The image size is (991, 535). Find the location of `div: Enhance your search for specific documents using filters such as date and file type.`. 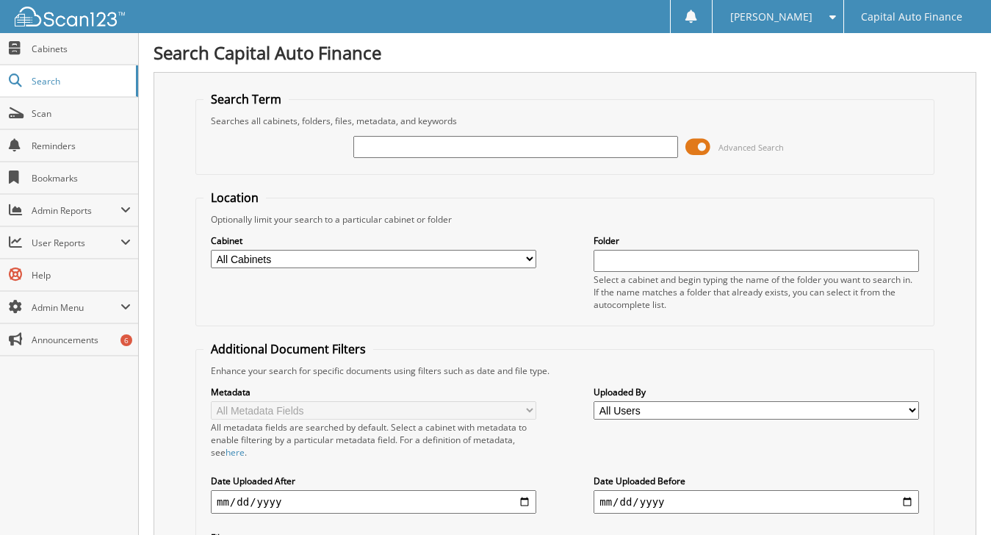

div: Enhance your search for specific documents using filters such as date and file type. is located at coordinates (565, 370).